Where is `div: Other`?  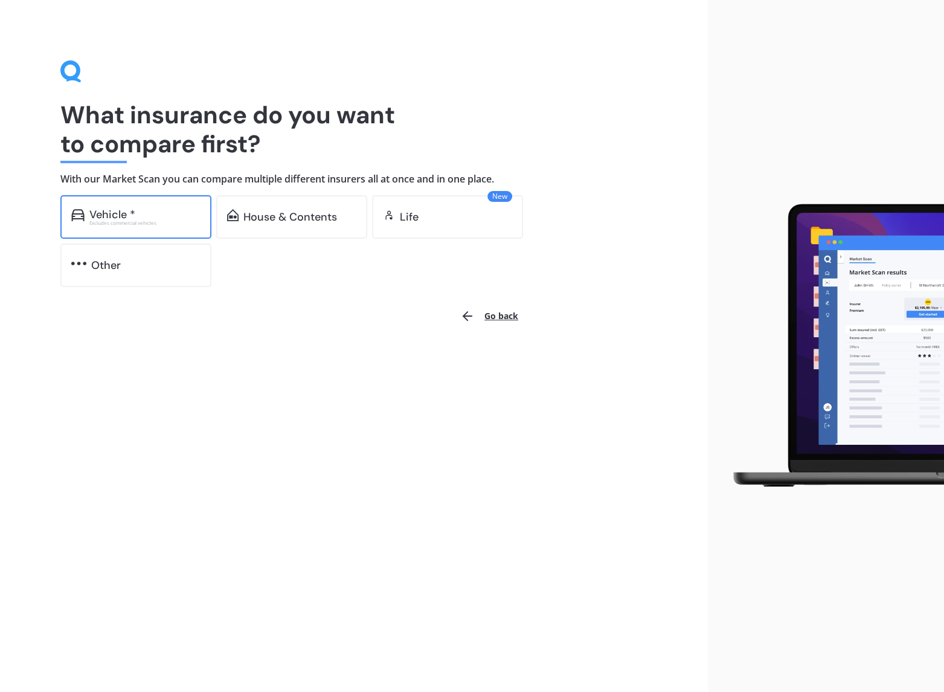
div: Other is located at coordinates (106, 265).